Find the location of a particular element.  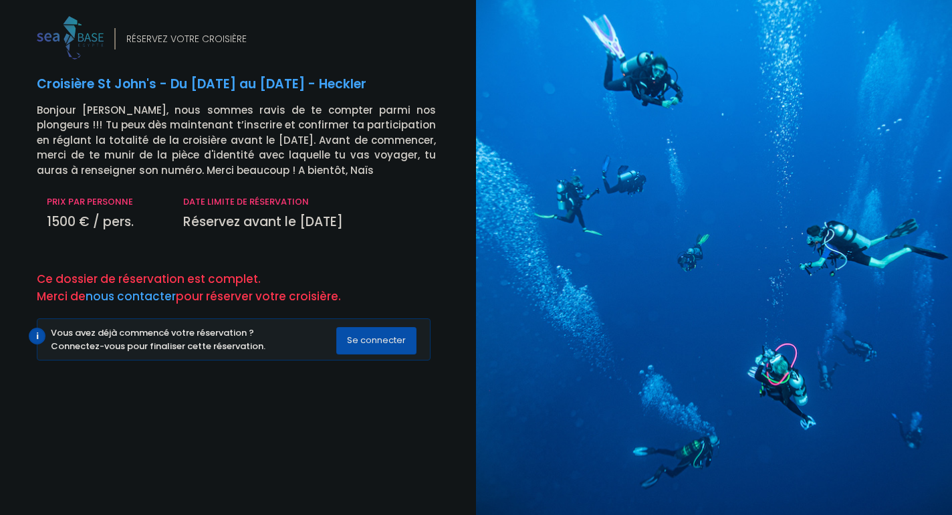

button: Se connecter is located at coordinates (376, 340).